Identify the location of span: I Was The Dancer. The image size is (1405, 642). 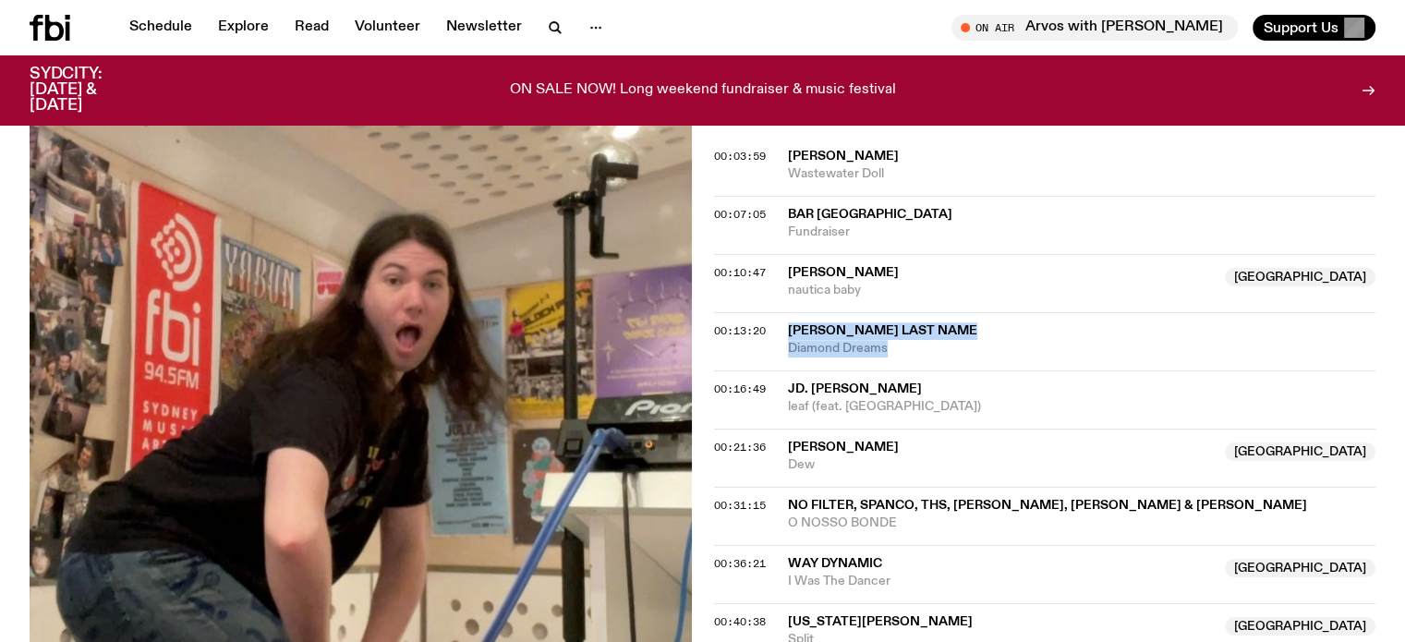
(1001, 581).